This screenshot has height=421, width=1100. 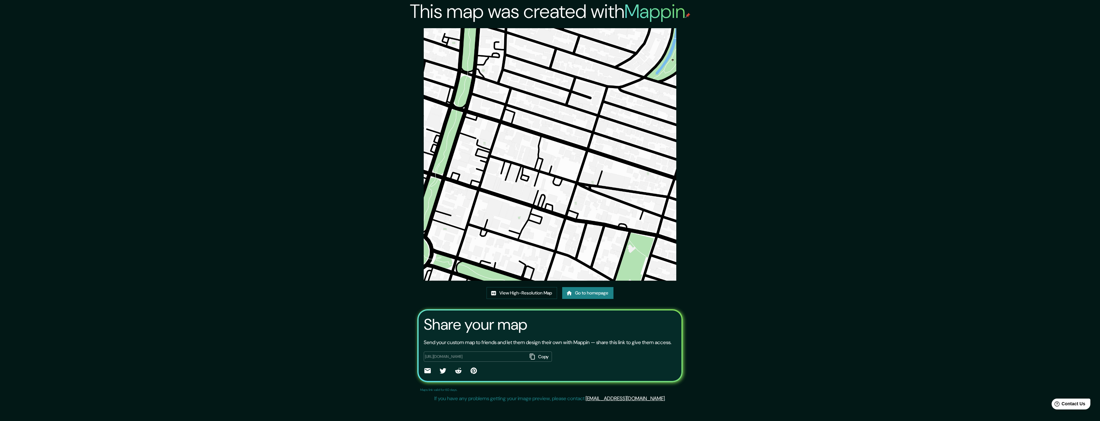 What do you see at coordinates (588, 293) in the screenshot?
I see `a: Go to homepage` at bounding box center [588, 293].